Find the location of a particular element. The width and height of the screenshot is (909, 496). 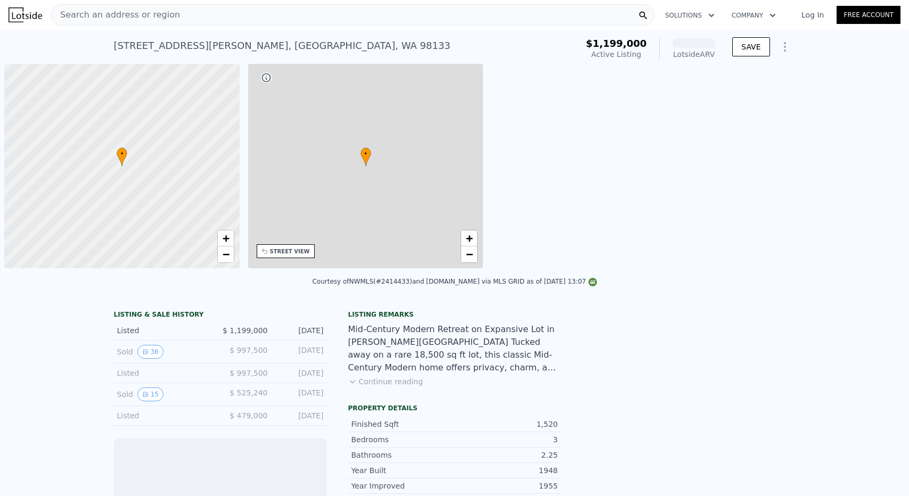

div: Bathrooms is located at coordinates (403, 455).